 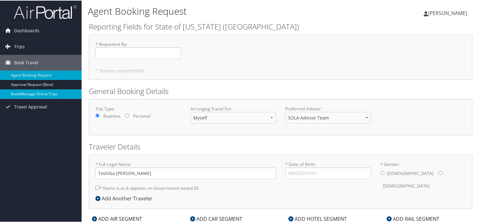 I want to click on label: Personal, so click(x=141, y=115).